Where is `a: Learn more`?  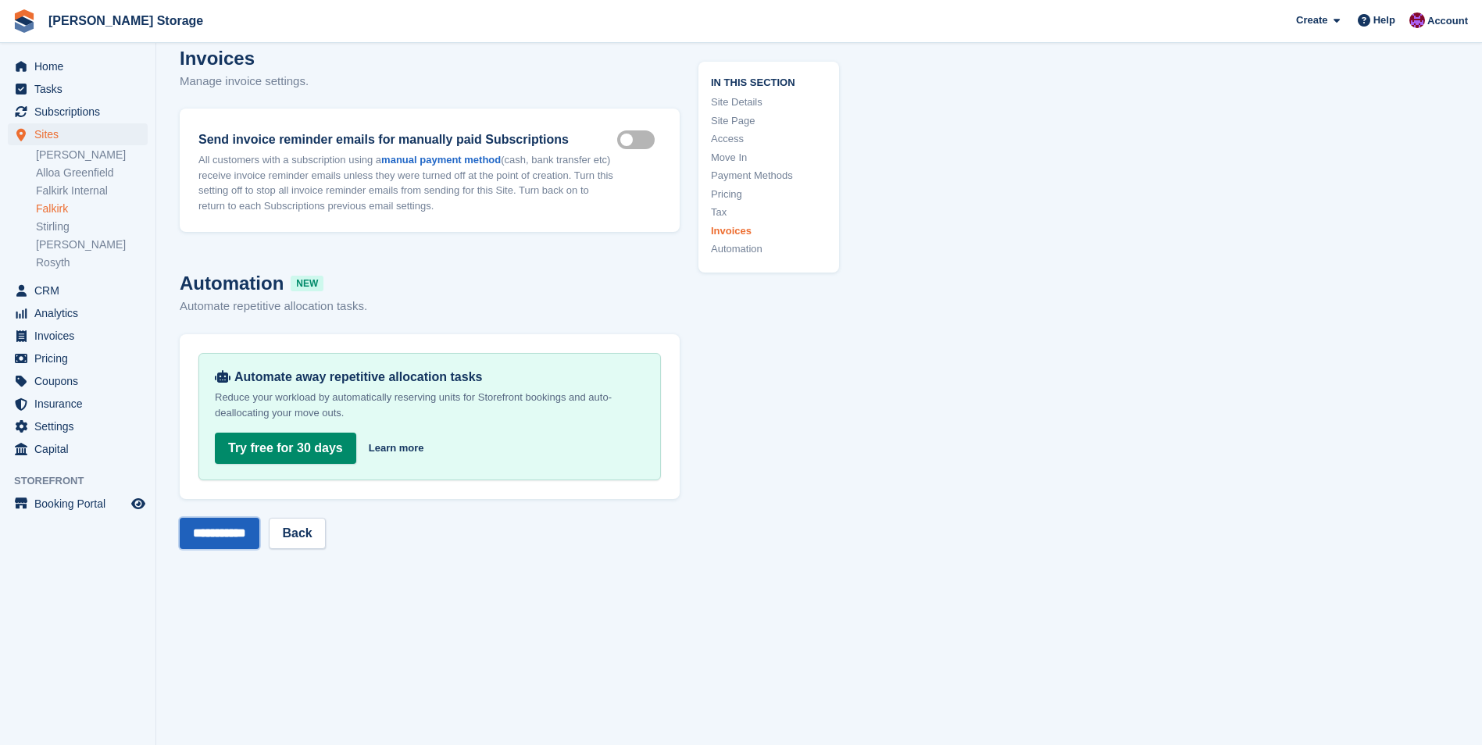
a: Learn more is located at coordinates (396, 448).